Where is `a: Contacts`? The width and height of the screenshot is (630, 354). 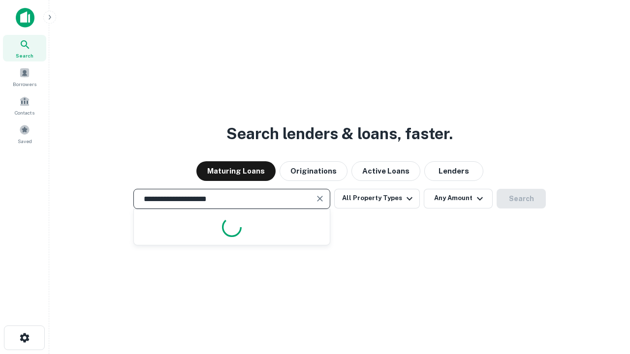
a: Contacts is located at coordinates (25, 105).